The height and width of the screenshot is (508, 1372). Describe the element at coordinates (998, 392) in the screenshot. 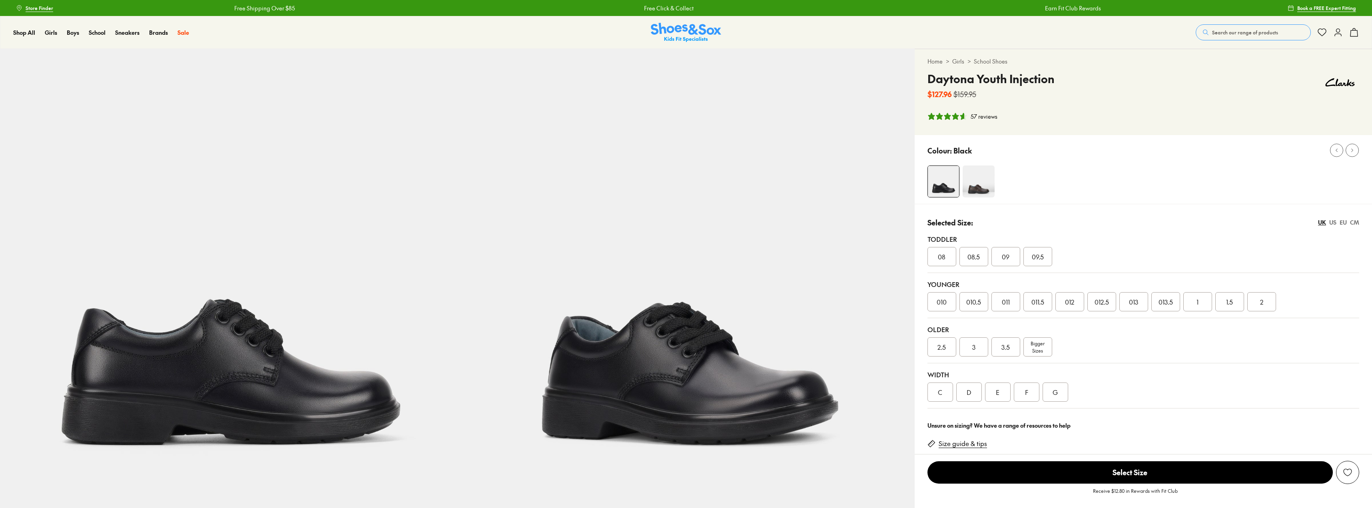

I see `div: E` at that location.